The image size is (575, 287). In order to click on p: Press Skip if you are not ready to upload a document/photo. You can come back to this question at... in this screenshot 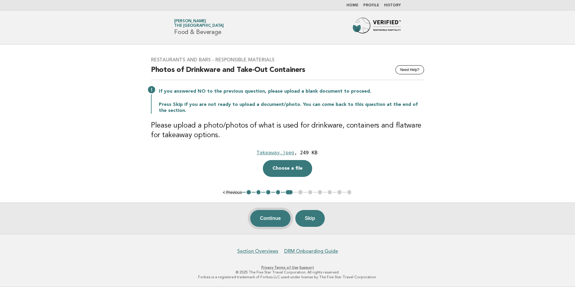, I will do `click(291, 108)`.